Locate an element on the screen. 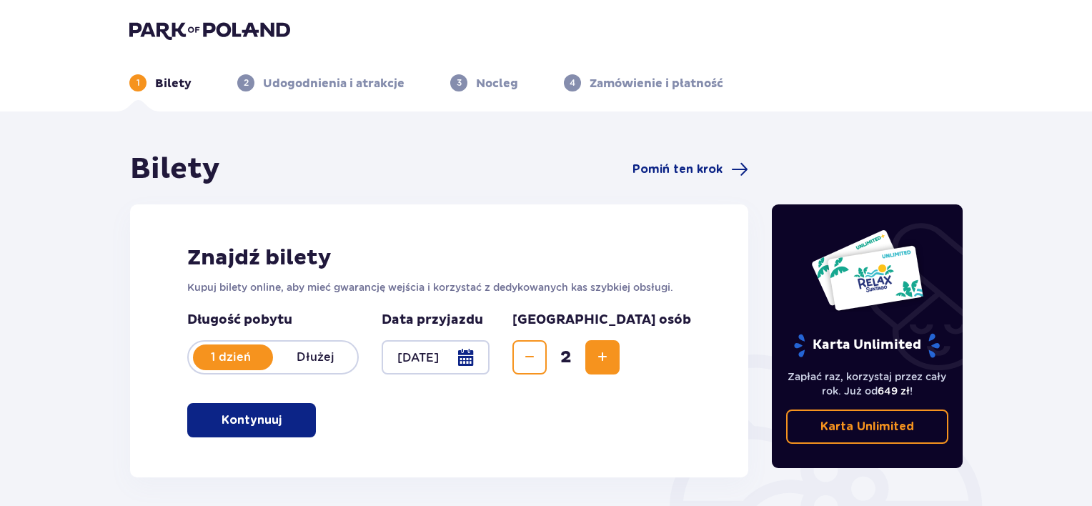 Image resolution: width=1092 pixels, height=506 pixels. p: 1 is located at coordinates (138, 83).